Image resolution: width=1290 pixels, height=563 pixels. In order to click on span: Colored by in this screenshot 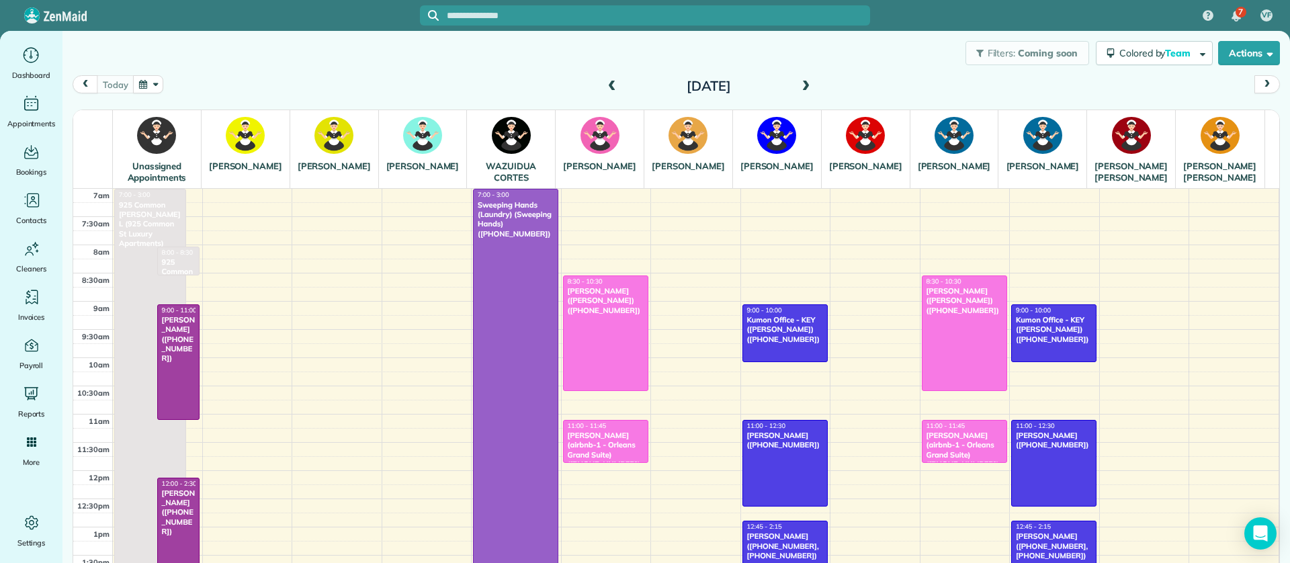, I will do `click(1157, 53)`.